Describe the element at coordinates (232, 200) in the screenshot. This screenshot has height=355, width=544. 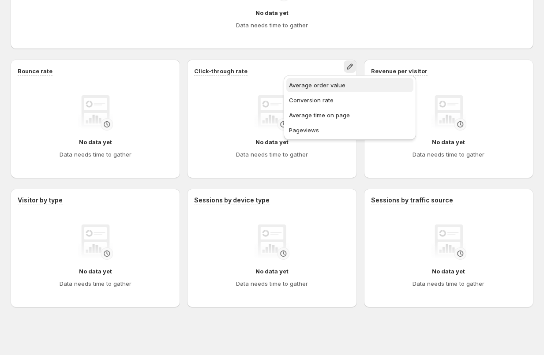
I see `h3: Sessions by device type` at that location.